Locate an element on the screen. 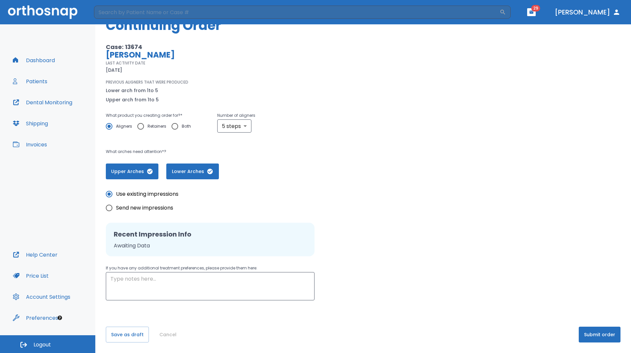 This screenshot has width=631, height=353. button: Help Center is located at coordinates (35, 254).